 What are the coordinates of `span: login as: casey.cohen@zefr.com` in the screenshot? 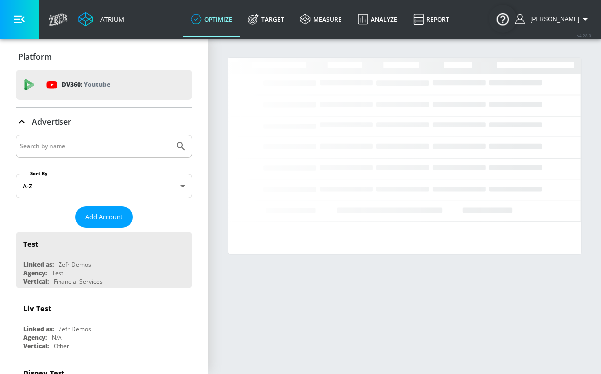 It's located at (553, 19).